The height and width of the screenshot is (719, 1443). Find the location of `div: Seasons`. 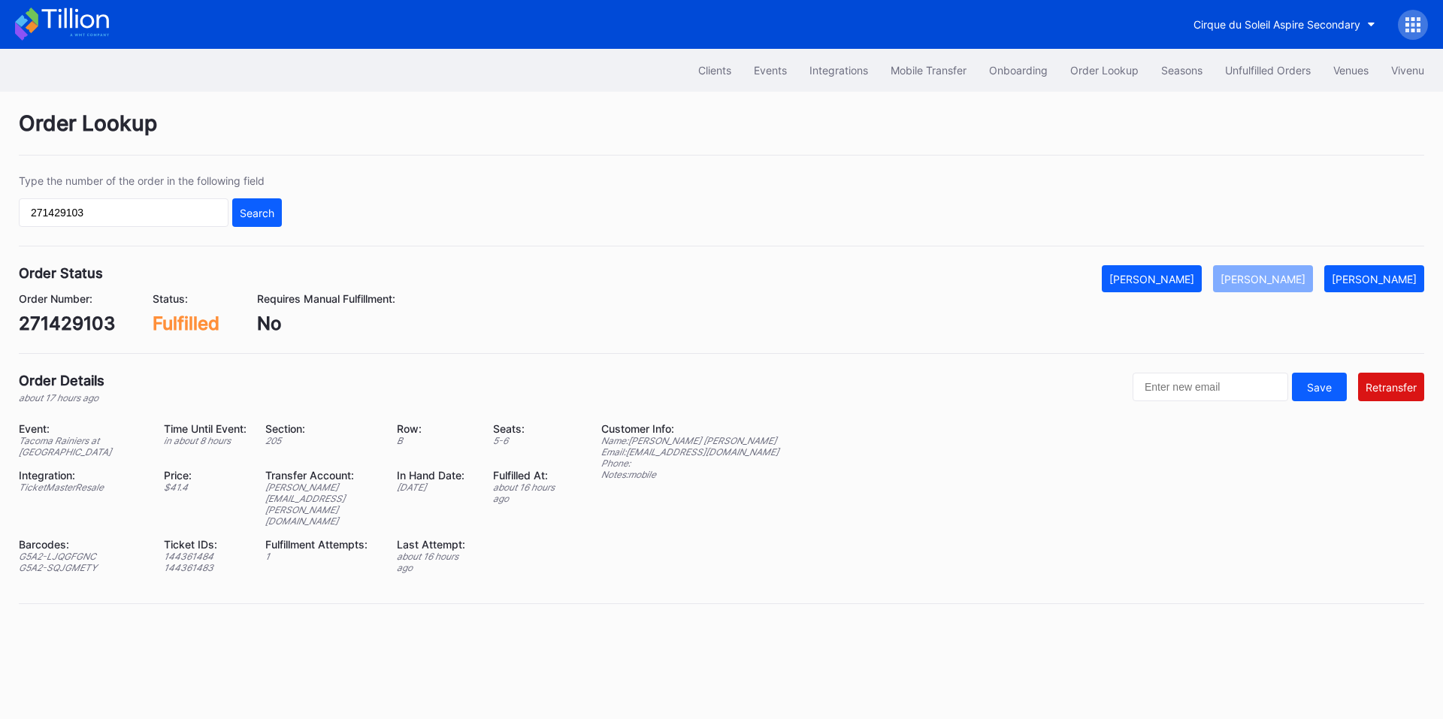

div: Seasons is located at coordinates (1182, 70).